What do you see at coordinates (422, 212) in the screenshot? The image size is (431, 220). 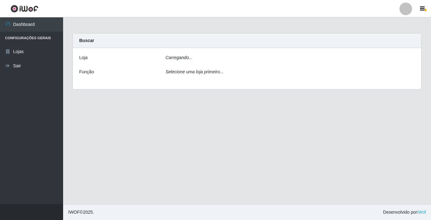 I see `a: iWof` at bounding box center [422, 212].